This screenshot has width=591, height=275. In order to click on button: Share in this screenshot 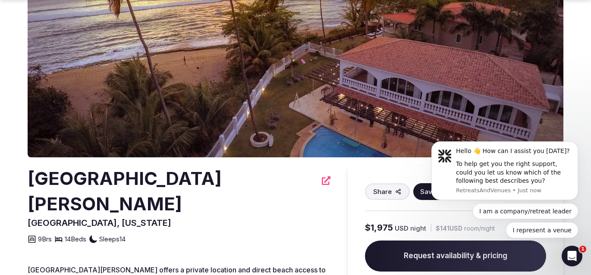, I will do `click(387, 191)`.